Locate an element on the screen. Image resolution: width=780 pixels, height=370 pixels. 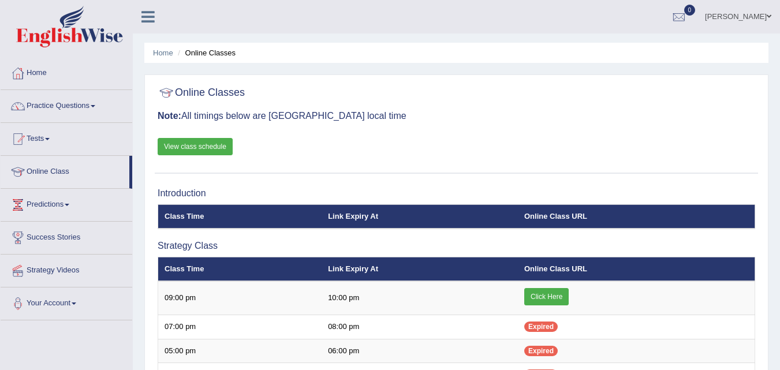
li: Online Classes is located at coordinates (205, 53).